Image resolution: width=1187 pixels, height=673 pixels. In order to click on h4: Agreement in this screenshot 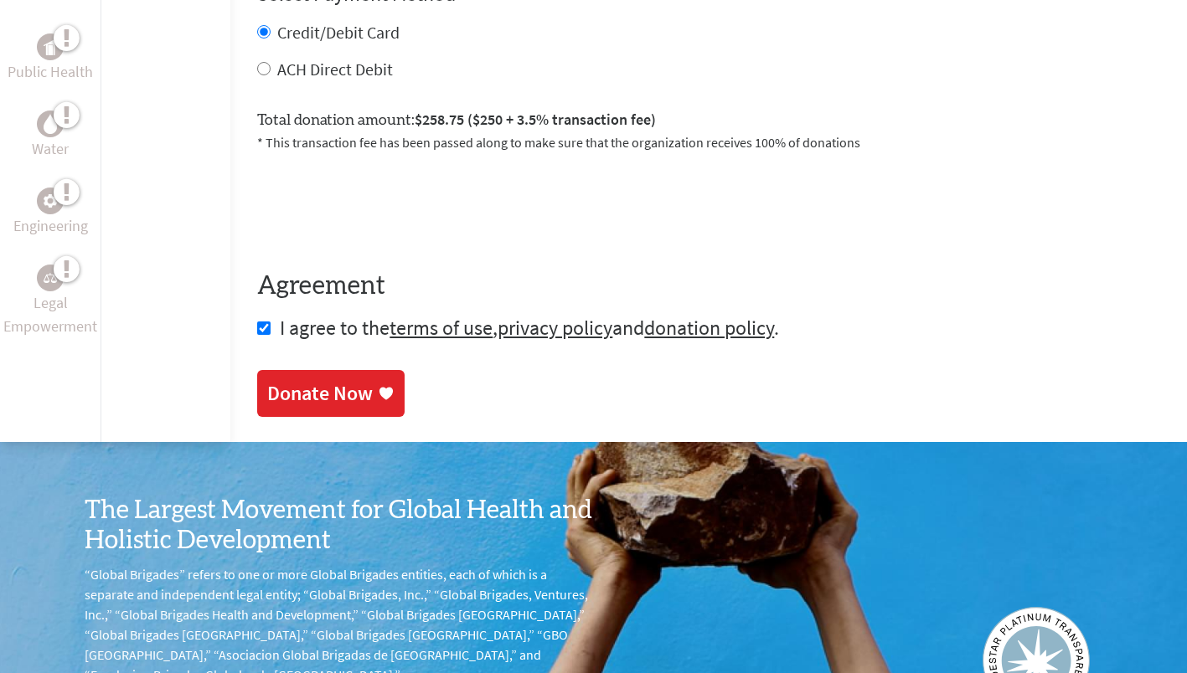, I will do `click(709, 286)`.